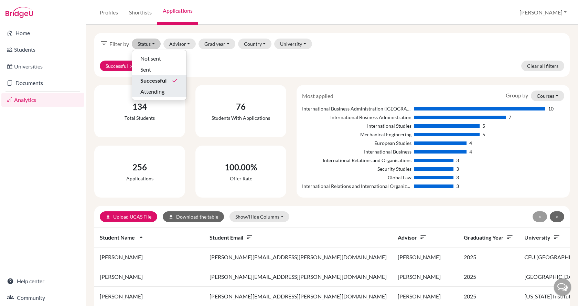 The height and width of the screenshot is (306, 578). Describe the element at coordinates (159, 80) in the screenshot. I see `button: Successfuldone` at that location.